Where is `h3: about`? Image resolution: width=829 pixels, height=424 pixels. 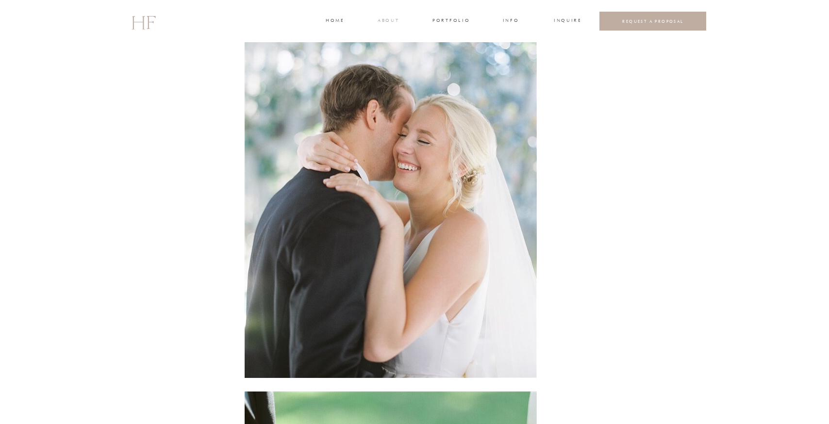 h3: about is located at coordinates (388, 21).